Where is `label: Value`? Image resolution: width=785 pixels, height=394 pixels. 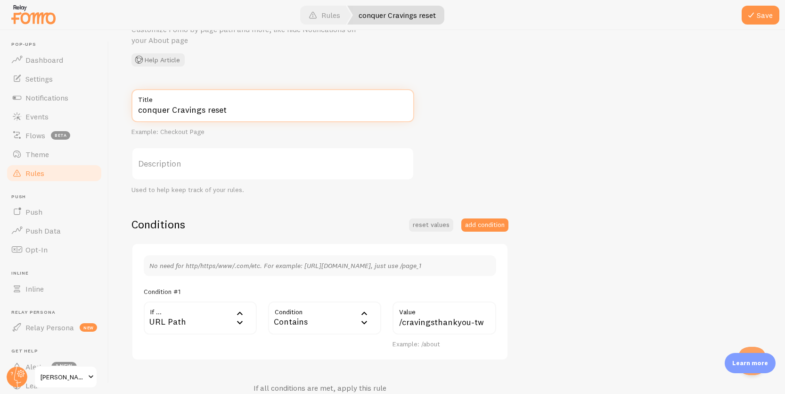
label: Value is located at coordinates (445, 309).